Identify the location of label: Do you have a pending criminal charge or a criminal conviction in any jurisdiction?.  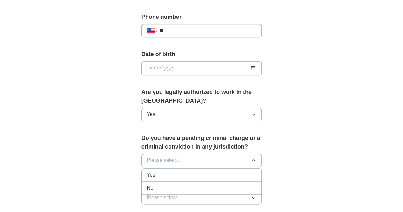
(202, 143).